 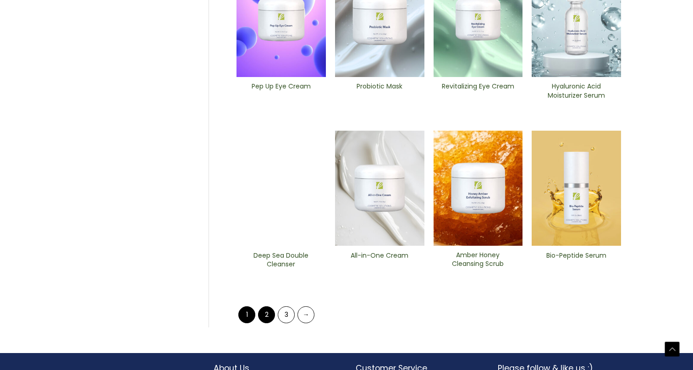 What do you see at coordinates (281, 260) in the screenshot?
I see `h2: Deep Sea Double Cleanser` at bounding box center [281, 260].